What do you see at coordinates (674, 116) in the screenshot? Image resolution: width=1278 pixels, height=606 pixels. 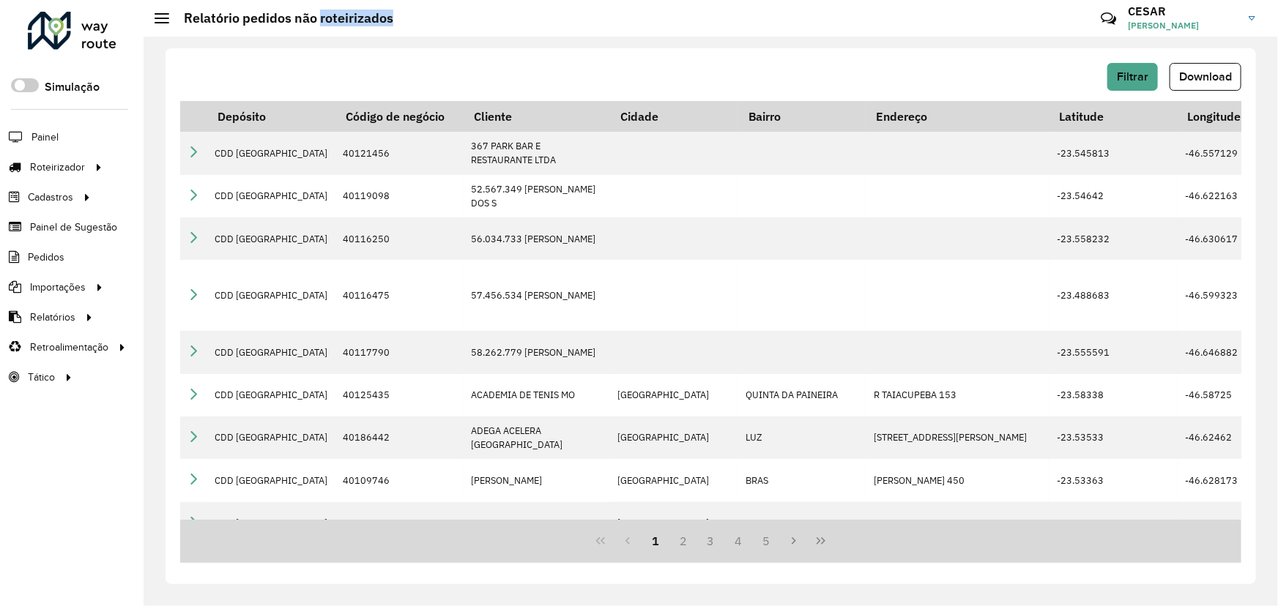 I see `th: Cidade` at bounding box center [674, 116].